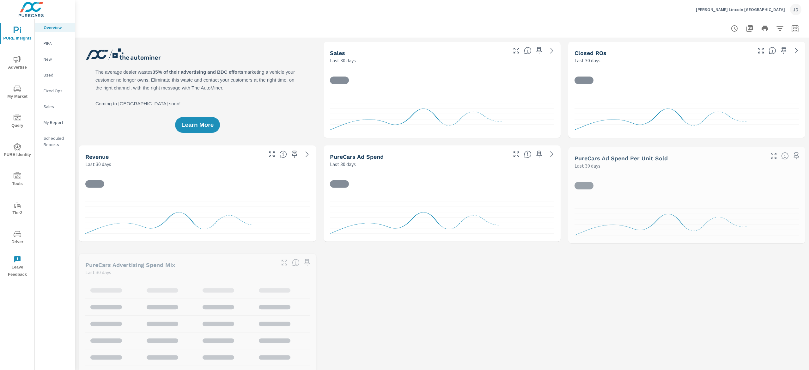 The width and height of the screenshot is (809, 370). Describe the element at coordinates (17, 238) in the screenshot. I see `span: Driver` at that location.